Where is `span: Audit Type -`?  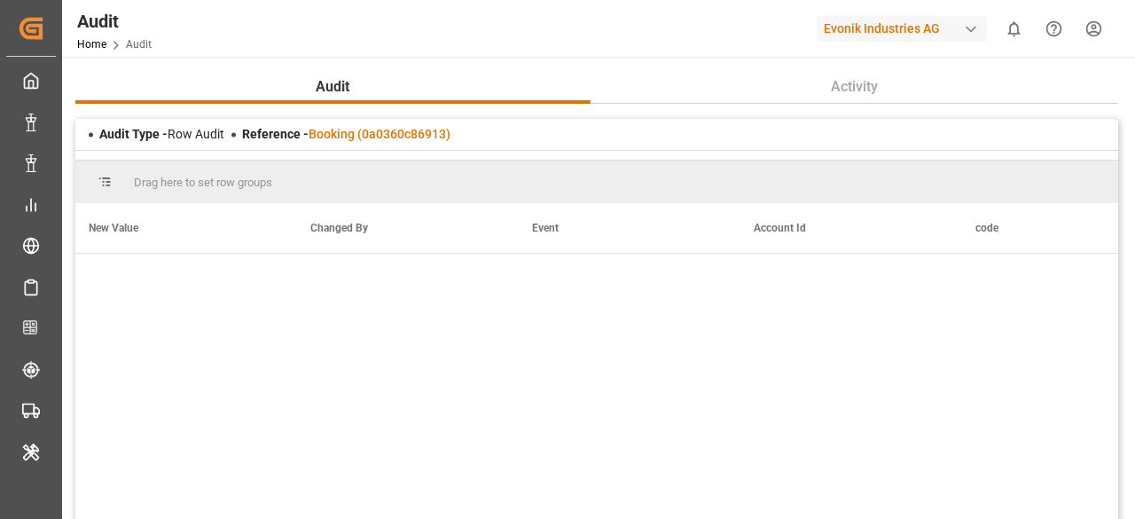
span: Audit Type - is located at coordinates (133, 134).